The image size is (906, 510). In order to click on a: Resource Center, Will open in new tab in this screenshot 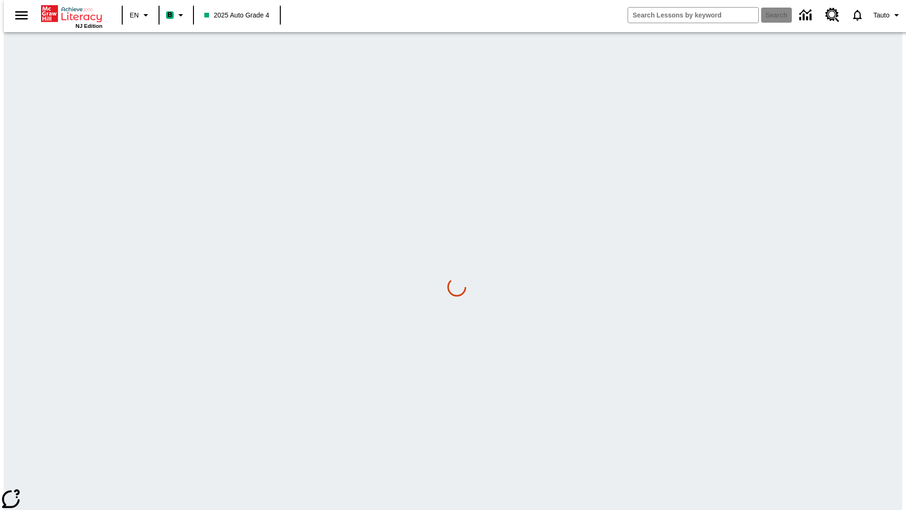, I will do `click(832, 15)`.